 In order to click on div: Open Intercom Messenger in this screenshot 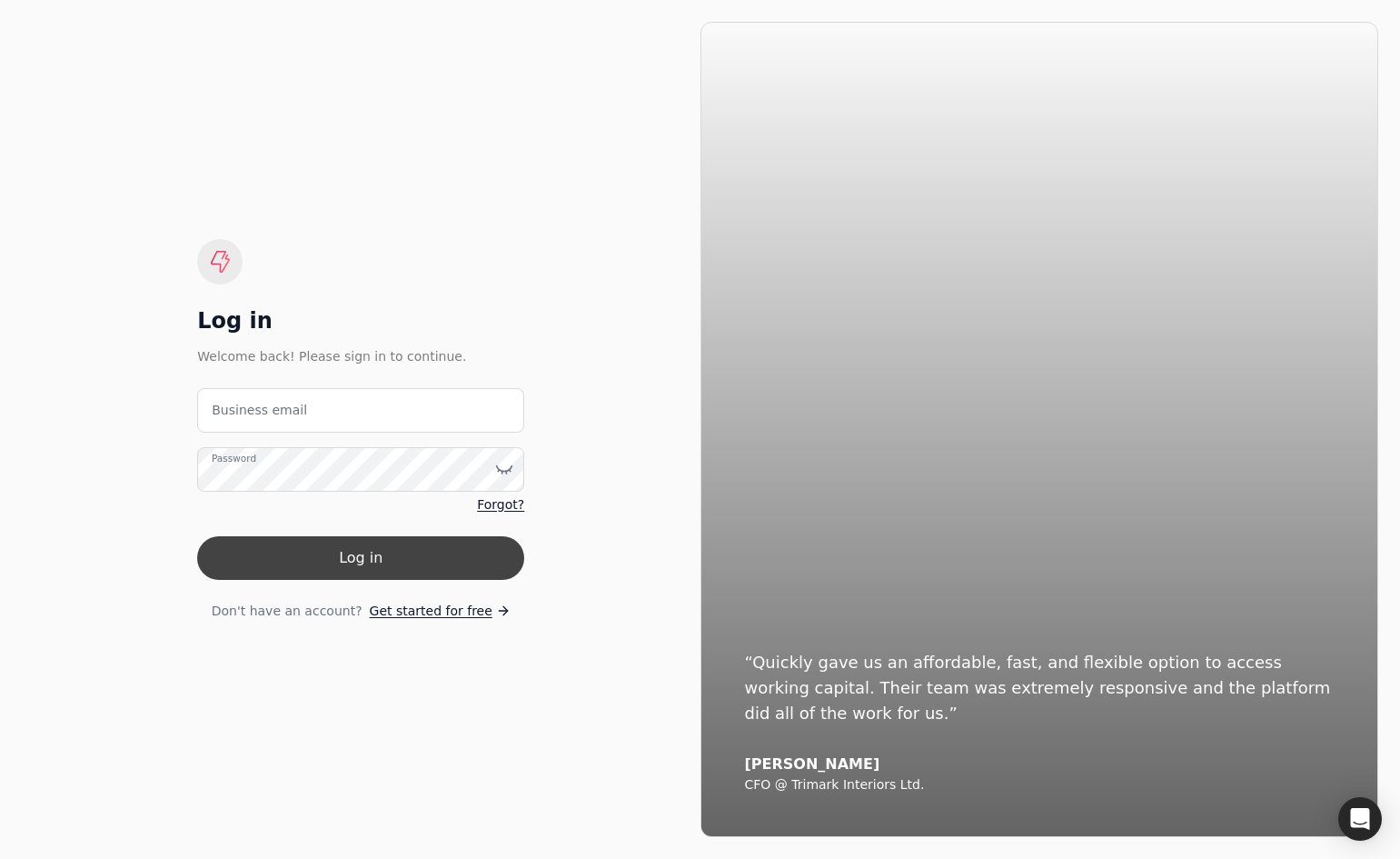, I will do `click(1360, 819)`.